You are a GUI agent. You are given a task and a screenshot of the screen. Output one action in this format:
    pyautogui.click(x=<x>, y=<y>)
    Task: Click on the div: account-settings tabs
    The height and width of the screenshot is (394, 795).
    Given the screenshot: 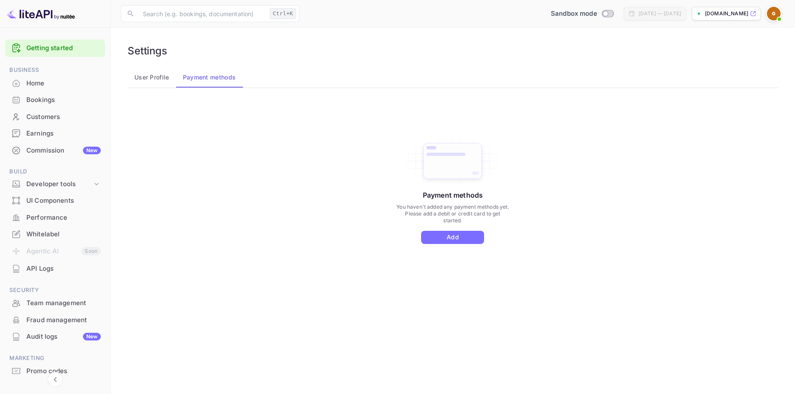 What is the action you would take?
    pyautogui.click(x=453, y=77)
    